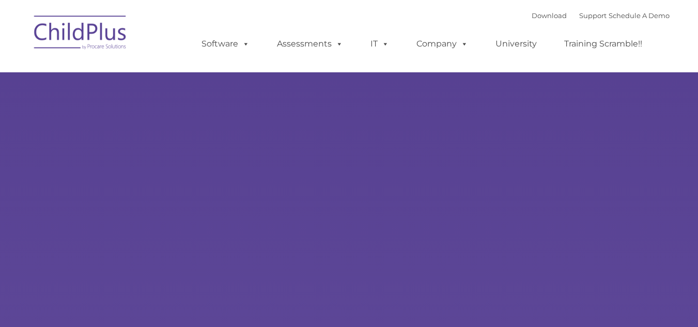  I want to click on a: IT, so click(380, 44).